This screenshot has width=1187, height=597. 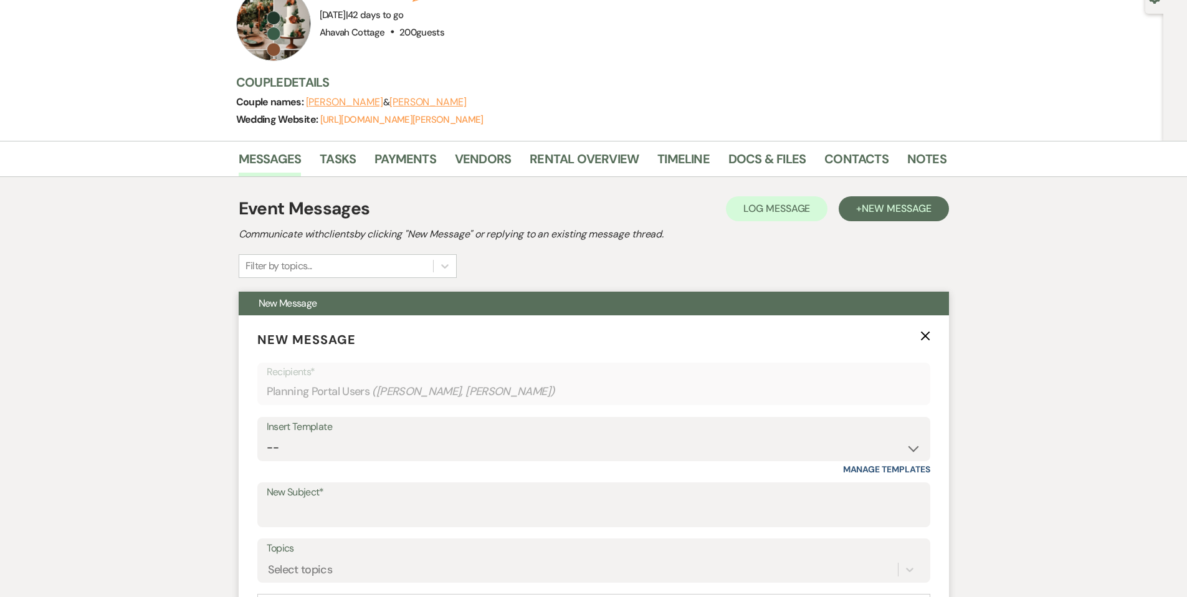 What do you see at coordinates (594, 492) in the screenshot?
I see `label: New Subject*` at bounding box center [594, 492].